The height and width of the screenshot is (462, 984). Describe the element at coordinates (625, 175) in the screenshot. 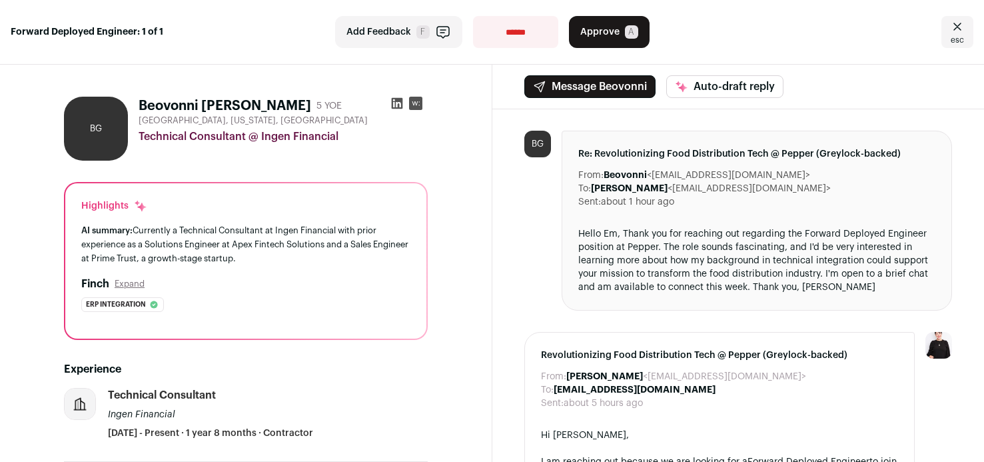

I see `b: Beovonni` at that location.